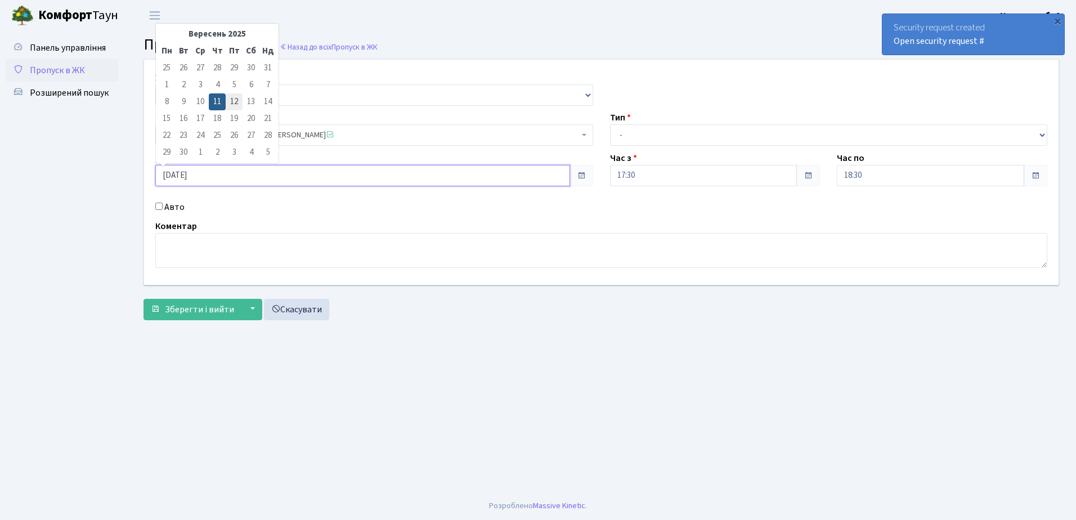  Describe the element at coordinates (68, 48) in the screenshot. I see `span: Панель управління` at that location.